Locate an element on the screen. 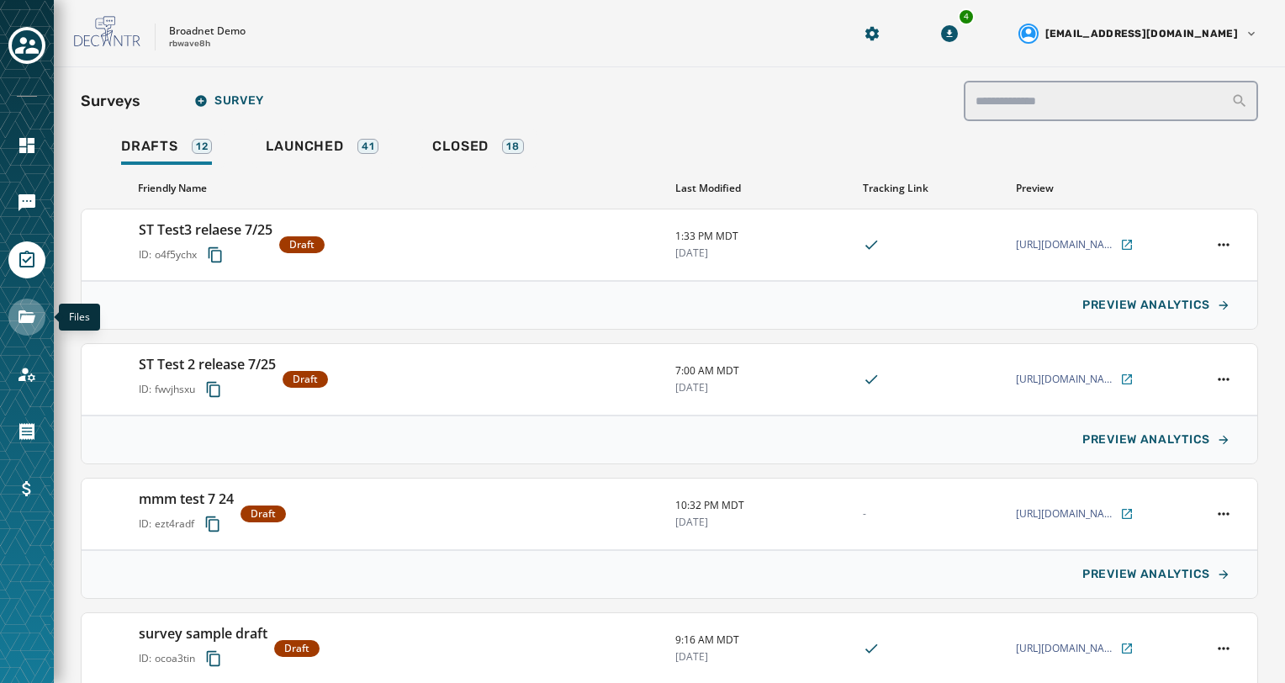 This screenshot has height=683, width=1285. span: 9:16 AM MDT is located at coordinates (762, 640).